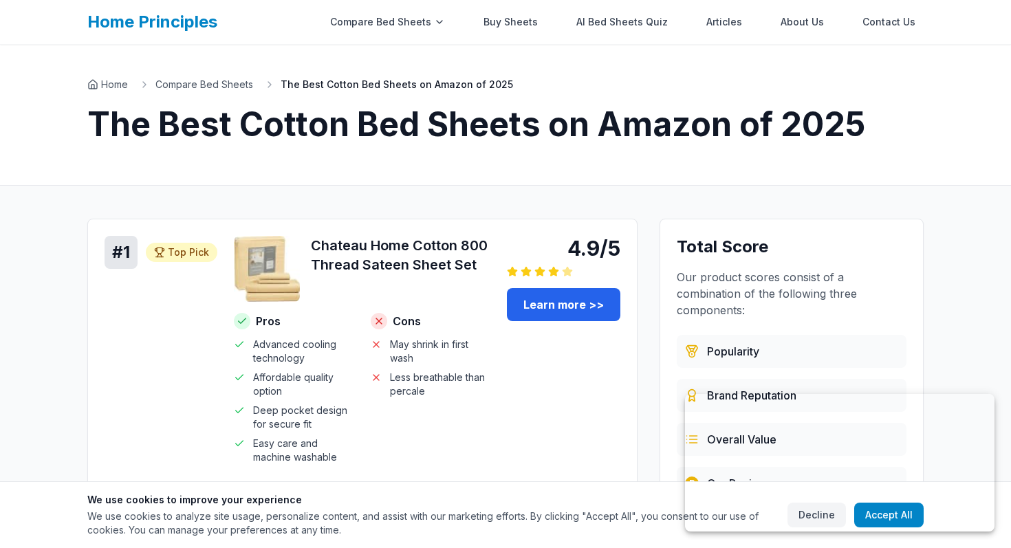  I want to click on h4: Why we like it:, so click(362, 487).